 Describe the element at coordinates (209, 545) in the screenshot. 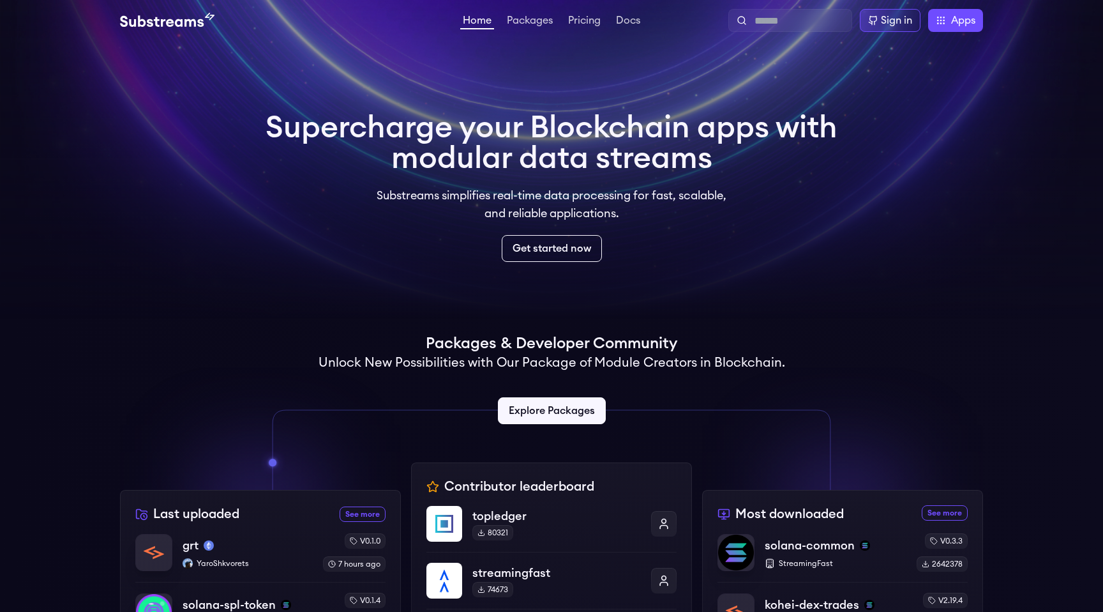

I see `img: mainnet` at that location.